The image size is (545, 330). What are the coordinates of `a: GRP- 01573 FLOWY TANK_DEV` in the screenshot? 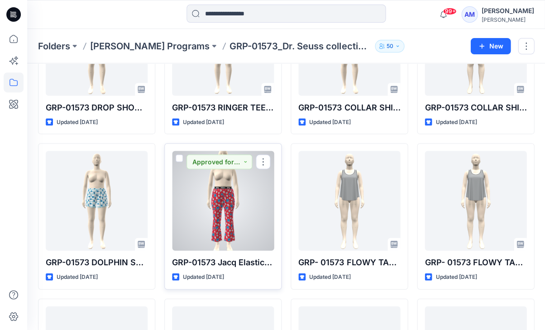 It's located at (475, 200).